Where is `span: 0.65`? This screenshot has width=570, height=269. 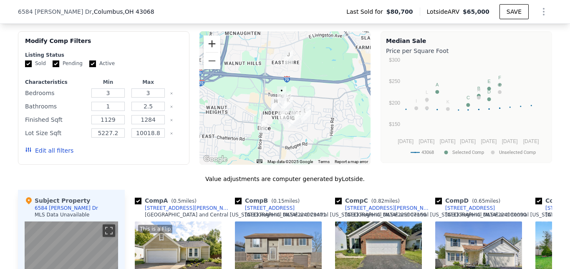 span: 0.65 is located at coordinates (480, 201).